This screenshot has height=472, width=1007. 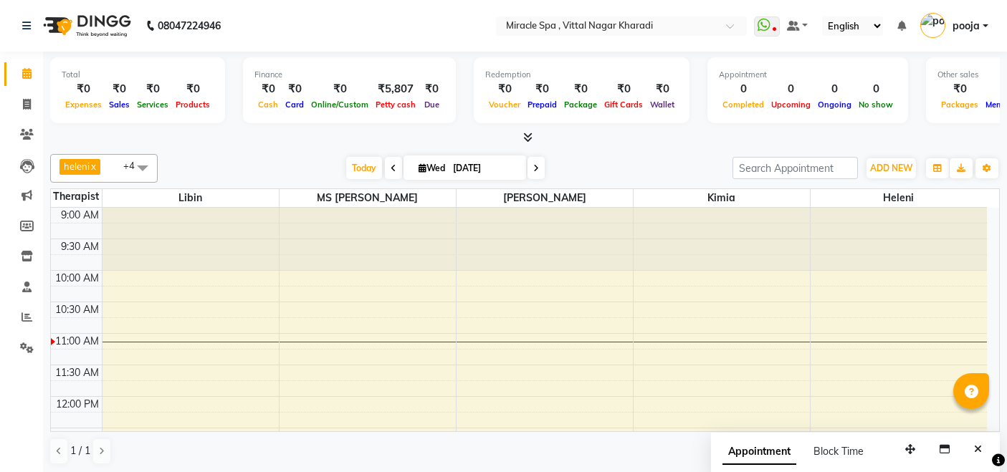 What do you see at coordinates (77, 309) in the screenshot?
I see `div: 10:30 AM` at bounding box center [77, 309].